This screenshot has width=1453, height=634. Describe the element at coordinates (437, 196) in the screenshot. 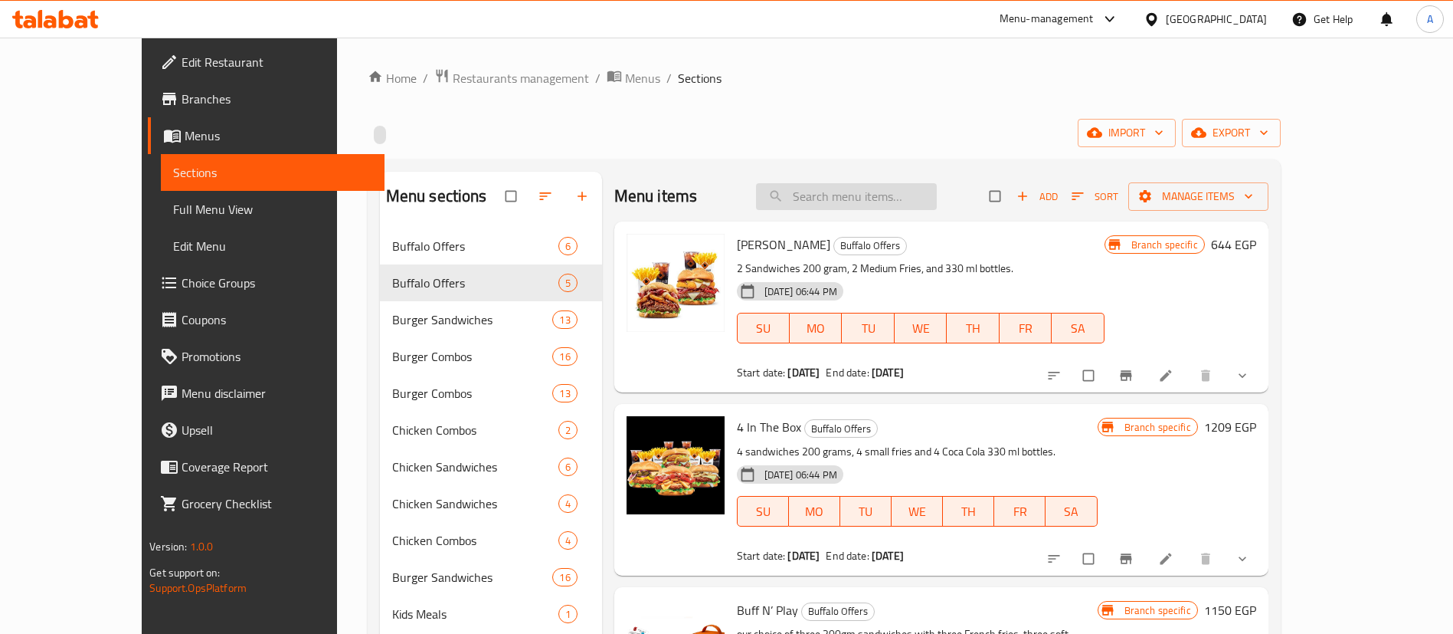

I see `h2: Menu sections` at that location.